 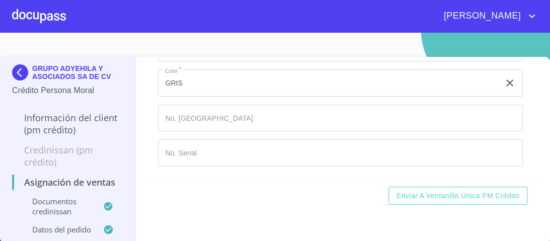 What do you see at coordinates (487, 16) in the screenshot?
I see `button: account of current user` at bounding box center [487, 16].